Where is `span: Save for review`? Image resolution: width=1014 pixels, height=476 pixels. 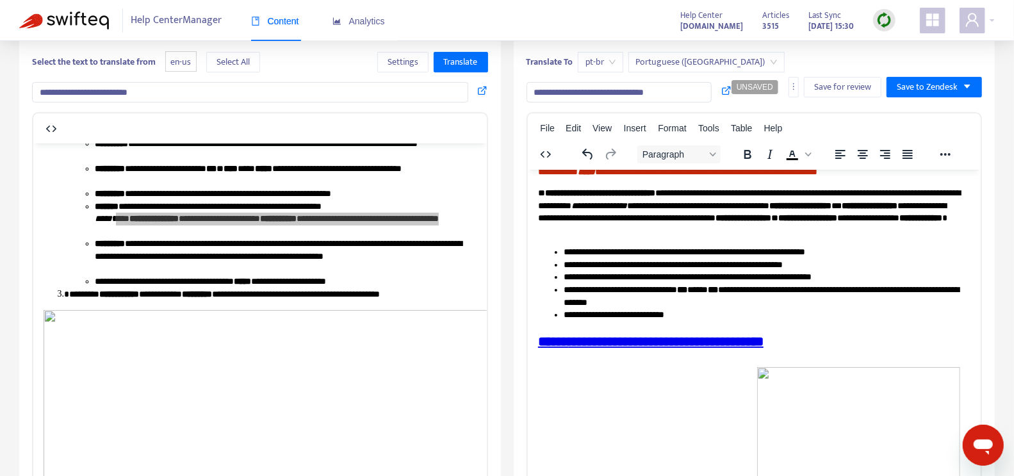 span: Save for review is located at coordinates (842, 87).